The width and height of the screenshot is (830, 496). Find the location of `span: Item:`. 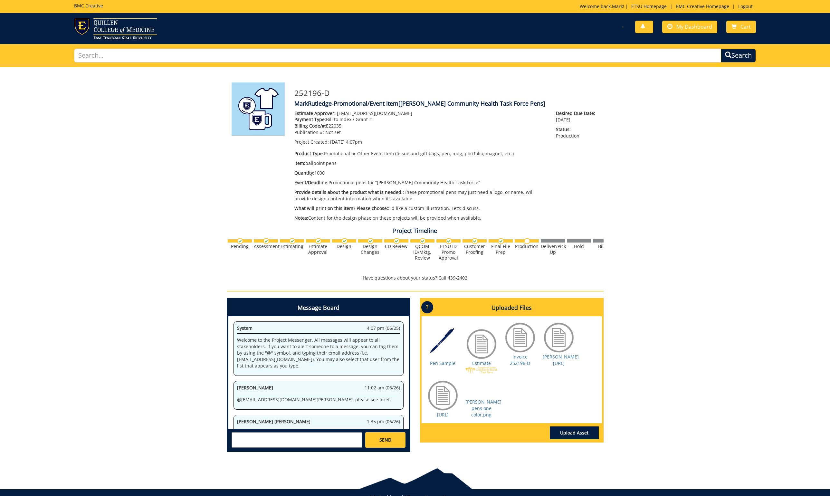

span: Item: is located at coordinates (300, 163).